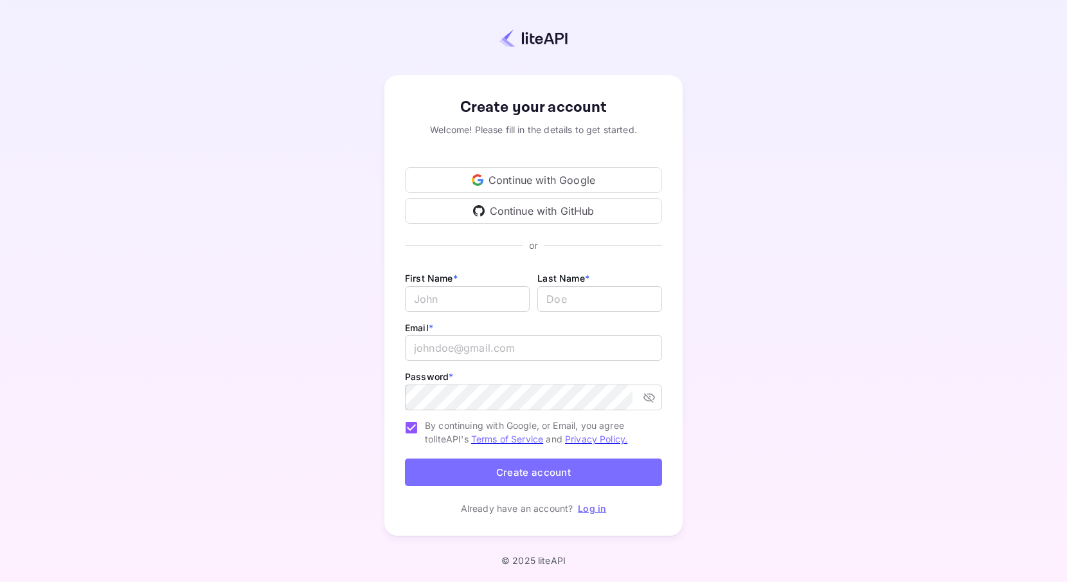  Describe the element at coordinates (507, 438) in the screenshot. I see `a: Terms of Service` at that location.